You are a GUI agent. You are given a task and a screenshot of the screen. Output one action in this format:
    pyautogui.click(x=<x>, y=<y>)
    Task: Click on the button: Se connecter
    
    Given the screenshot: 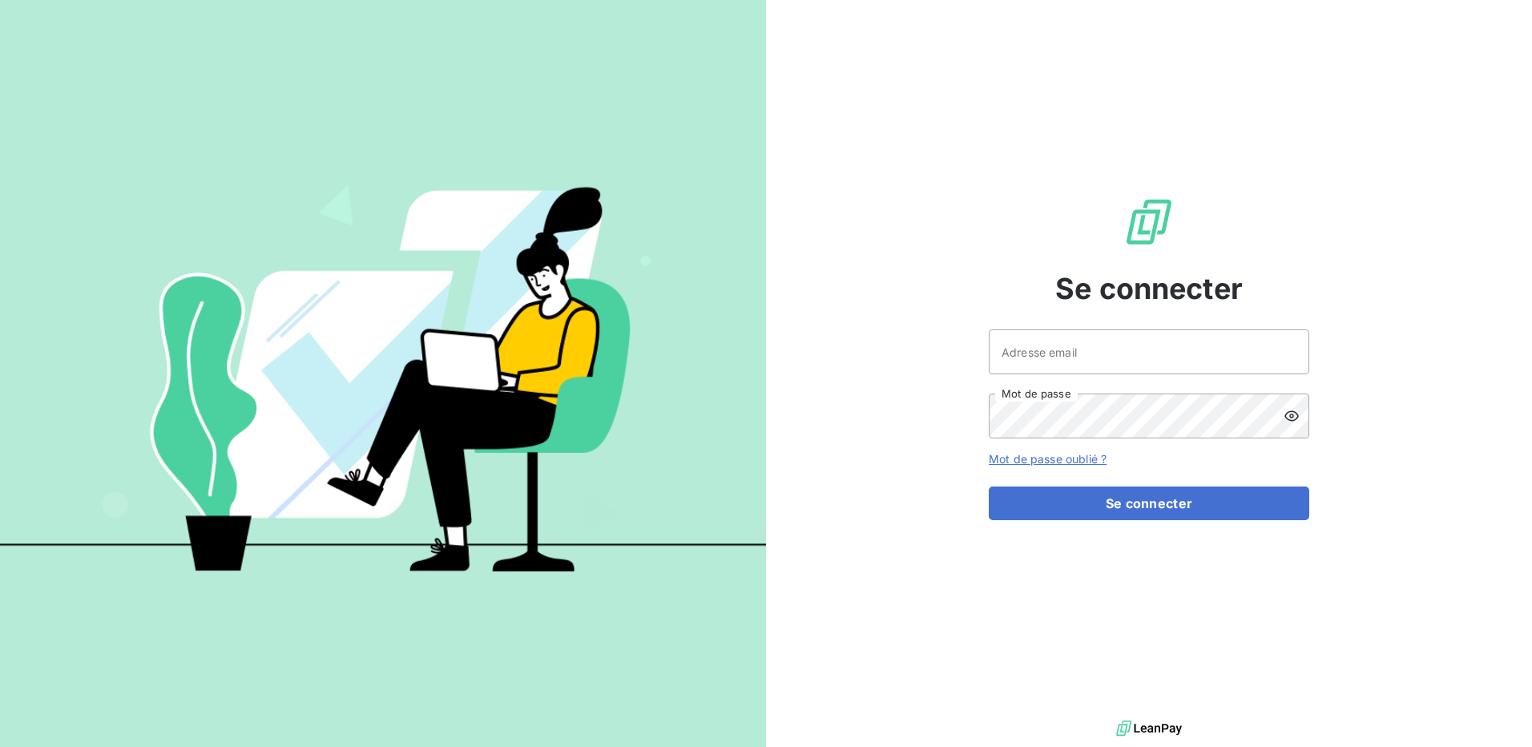 What is the action you would take?
    pyautogui.click(x=1149, y=503)
    